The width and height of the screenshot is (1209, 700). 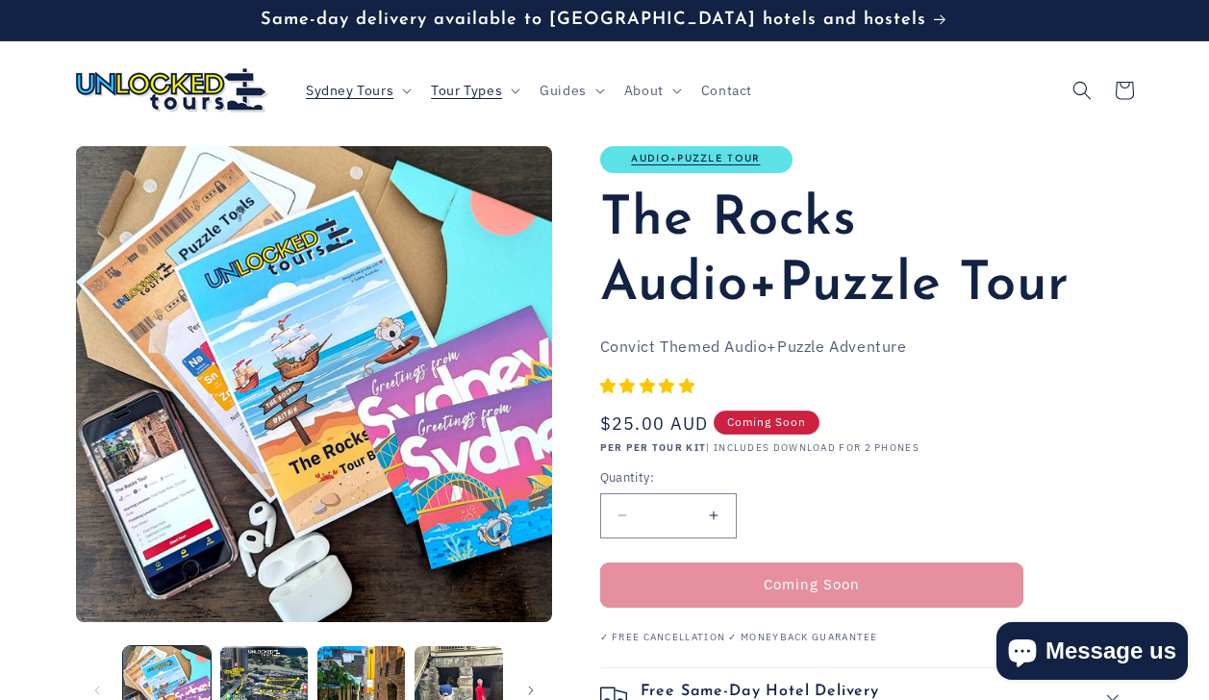 I want to click on p: | INCLUDES DOWNLOAD FOR 2 PHONES, so click(x=867, y=448).